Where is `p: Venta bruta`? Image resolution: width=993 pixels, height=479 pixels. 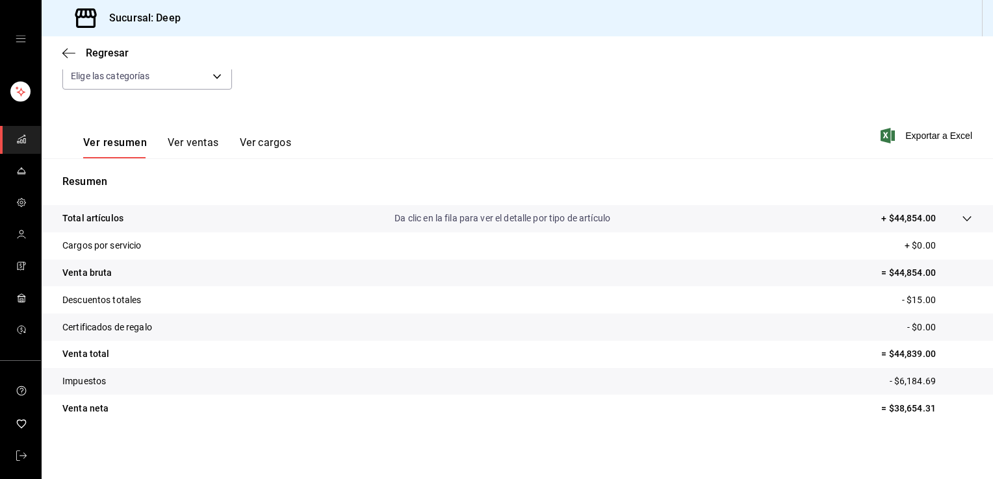
p: Venta bruta is located at coordinates (87, 273).